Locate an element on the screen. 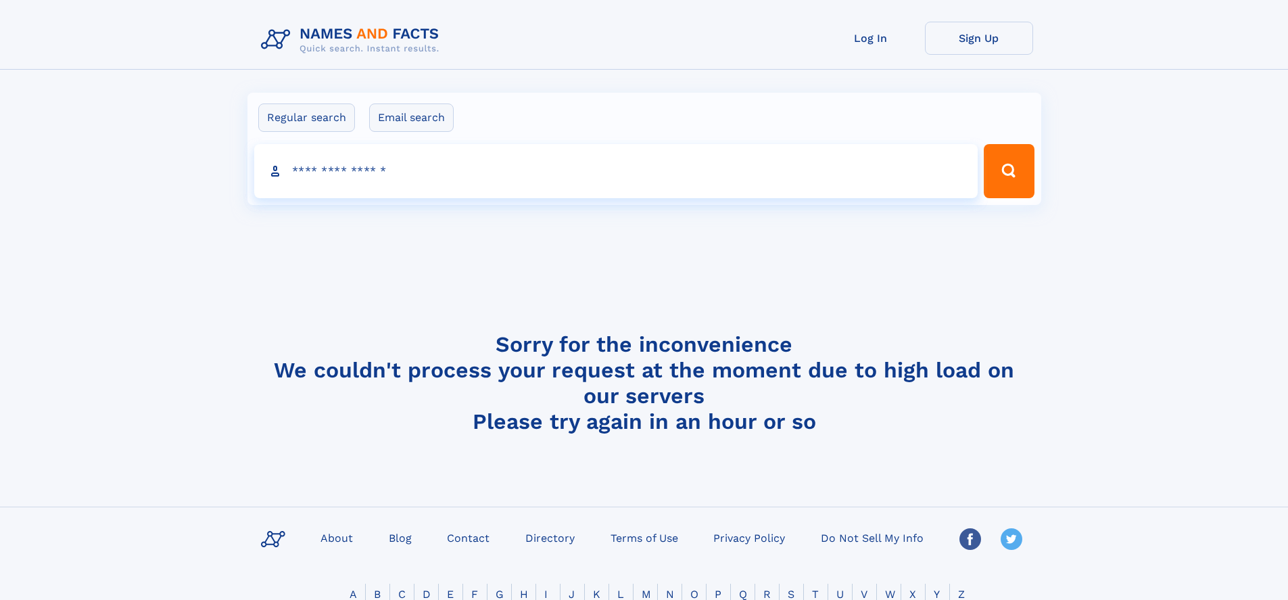 The height and width of the screenshot is (600, 1288). a: Sign Up is located at coordinates (979, 38).